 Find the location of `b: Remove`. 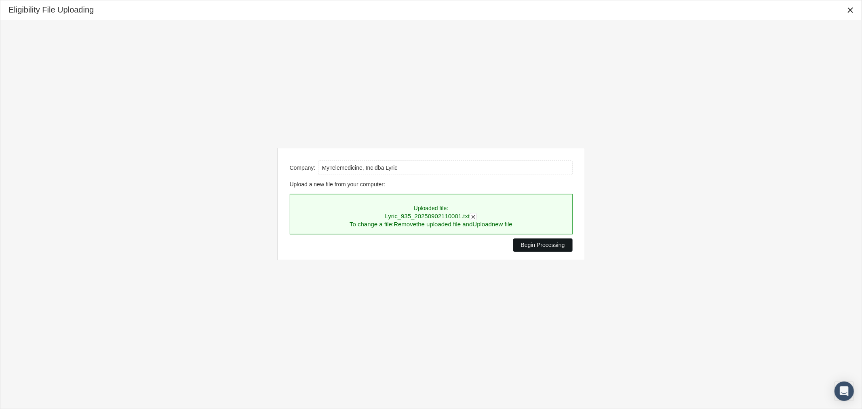

b: Remove is located at coordinates (405, 224).